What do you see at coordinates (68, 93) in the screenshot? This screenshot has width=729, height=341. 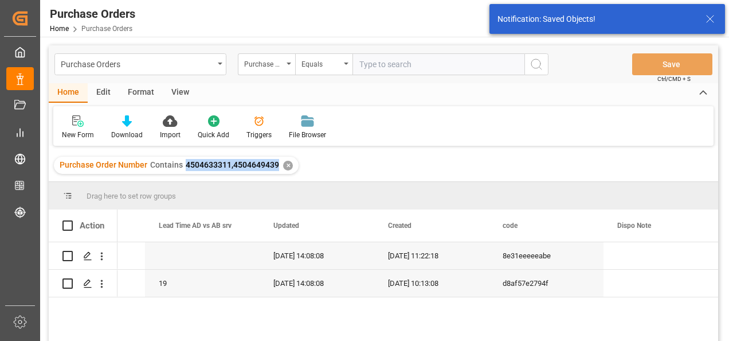 I see `div: Home` at bounding box center [68, 93].